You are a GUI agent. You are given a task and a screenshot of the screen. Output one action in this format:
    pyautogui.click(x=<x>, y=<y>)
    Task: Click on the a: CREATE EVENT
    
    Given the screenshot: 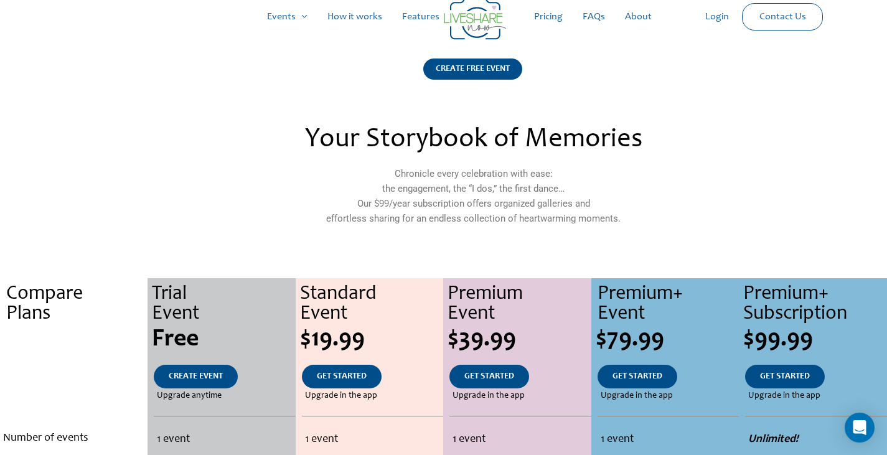 What is the action you would take?
    pyautogui.click(x=195, y=377)
    